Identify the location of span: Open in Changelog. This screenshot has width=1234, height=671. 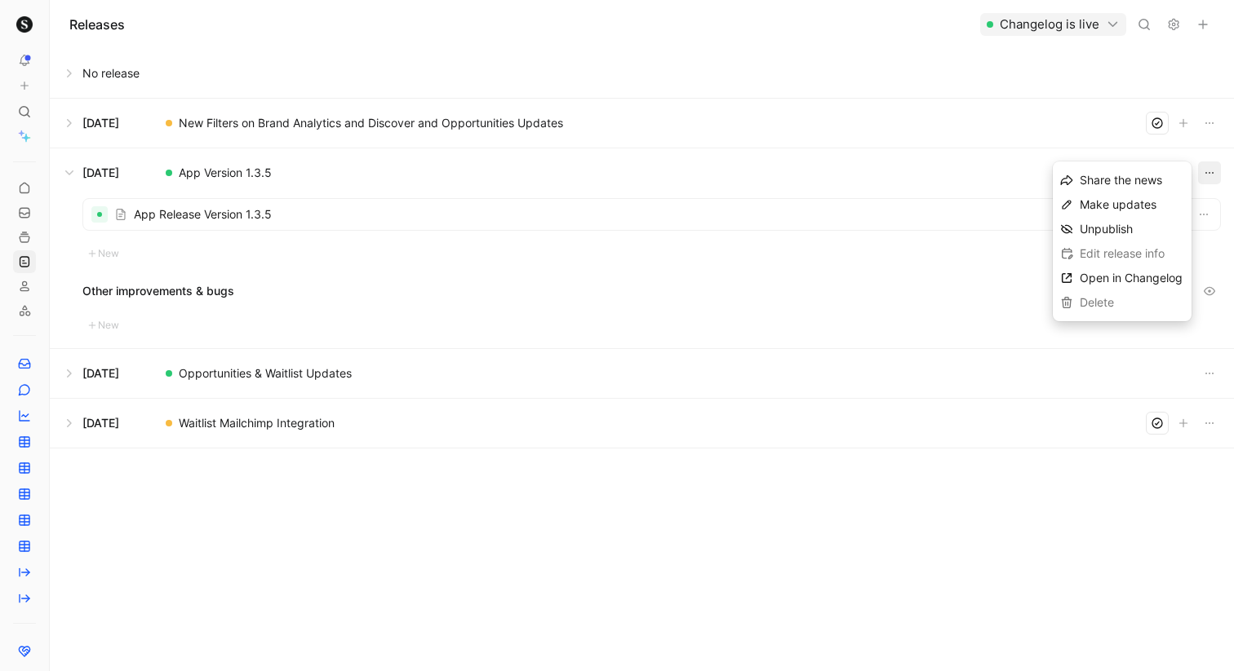
(1131, 277).